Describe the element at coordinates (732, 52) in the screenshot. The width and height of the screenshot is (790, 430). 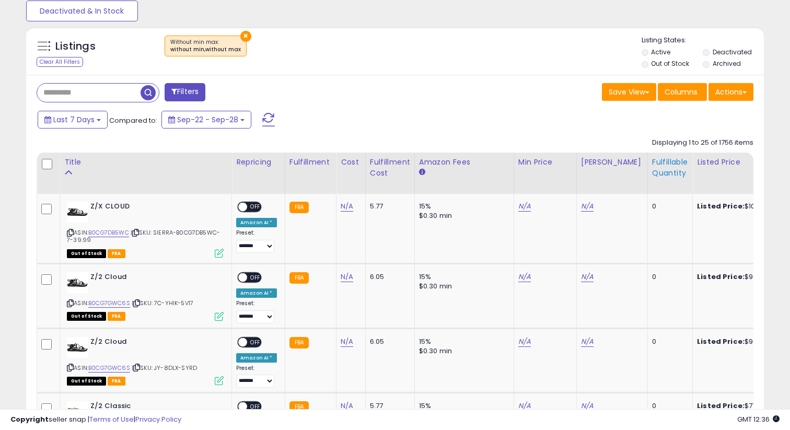
I see `label: Deactivated` at that location.